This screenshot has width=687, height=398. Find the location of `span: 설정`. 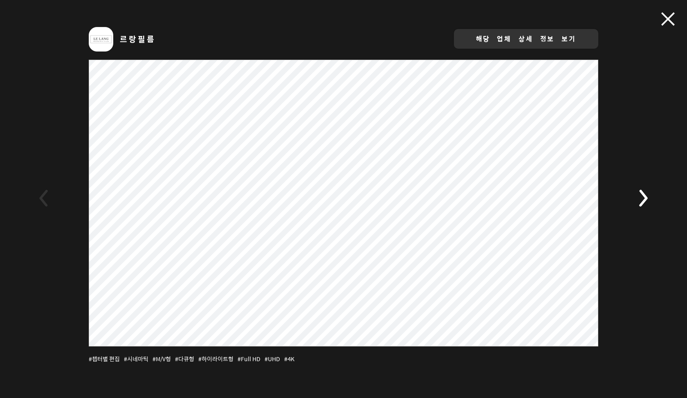

span: 설정 is located at coordinates (131, 275).